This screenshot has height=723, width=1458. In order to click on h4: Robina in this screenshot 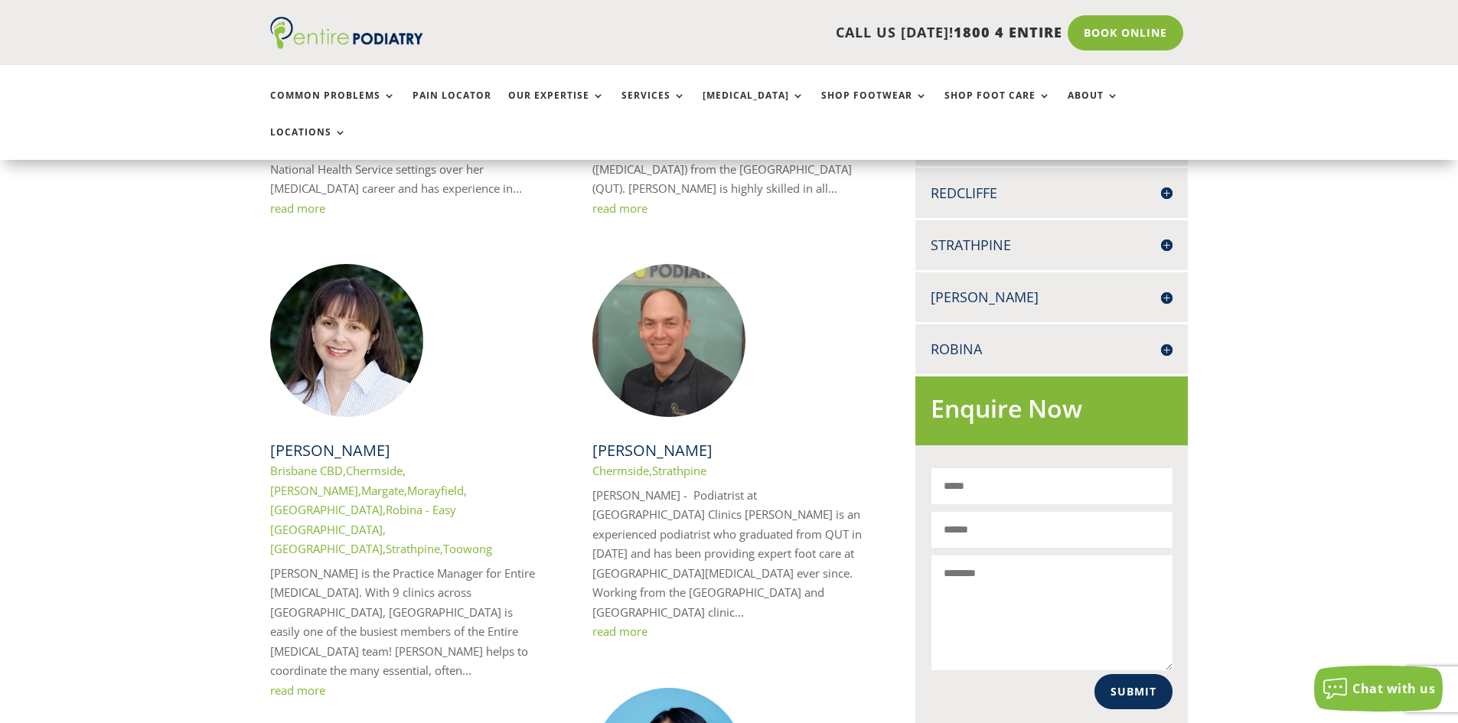, I will do `click(1051, 349)`.